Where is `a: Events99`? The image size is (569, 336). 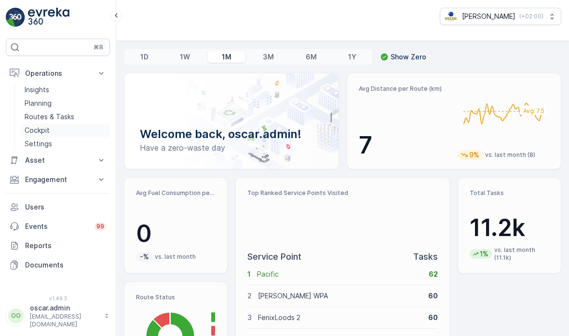
a: Events99 is located at coordinates (58, 226).